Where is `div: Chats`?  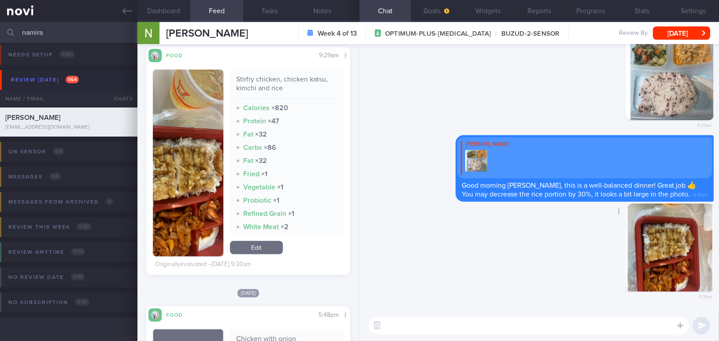 div: Chats is located at coordinates (120, 99).